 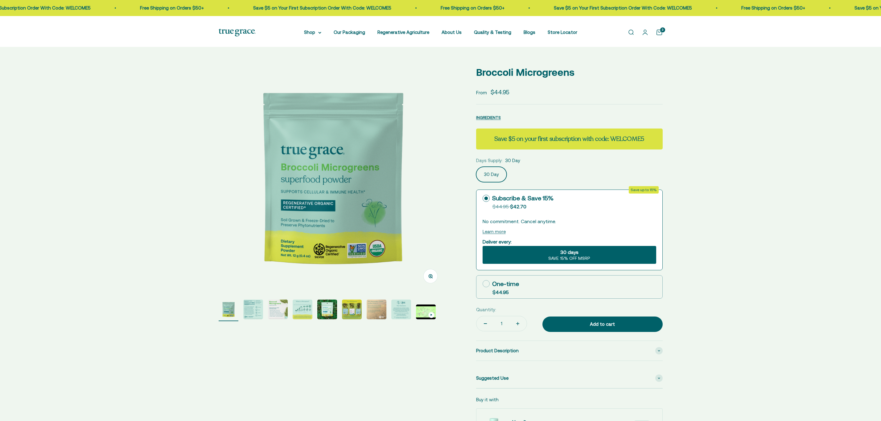 What do you see at coordinates (569, 351) in the screenshot?
I see `summary: Product Description` at bounding box center [569, 351].